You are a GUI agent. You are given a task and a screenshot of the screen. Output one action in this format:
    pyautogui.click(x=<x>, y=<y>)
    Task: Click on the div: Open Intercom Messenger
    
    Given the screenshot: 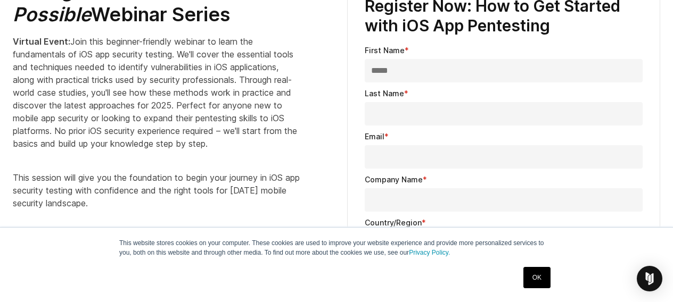 What is the action you would take?
    pyautogui.click(x=650, y=279)
    